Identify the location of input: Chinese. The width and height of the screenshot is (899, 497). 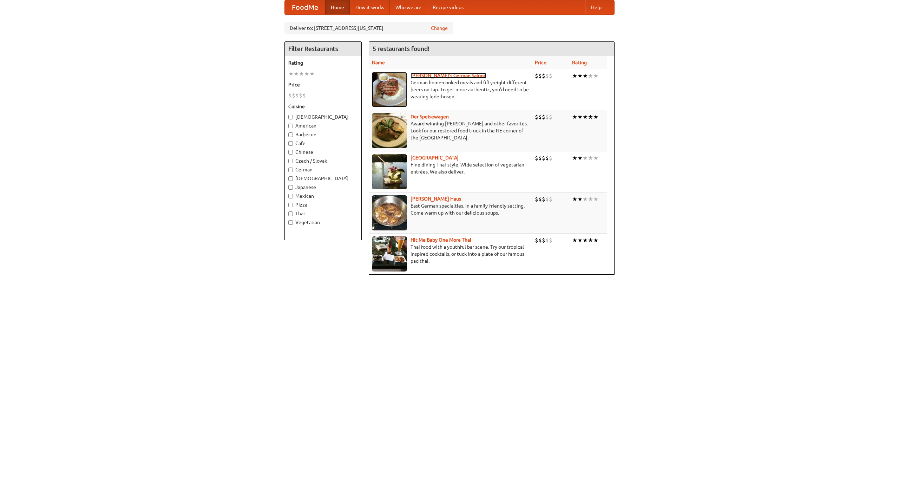
(290, 152).